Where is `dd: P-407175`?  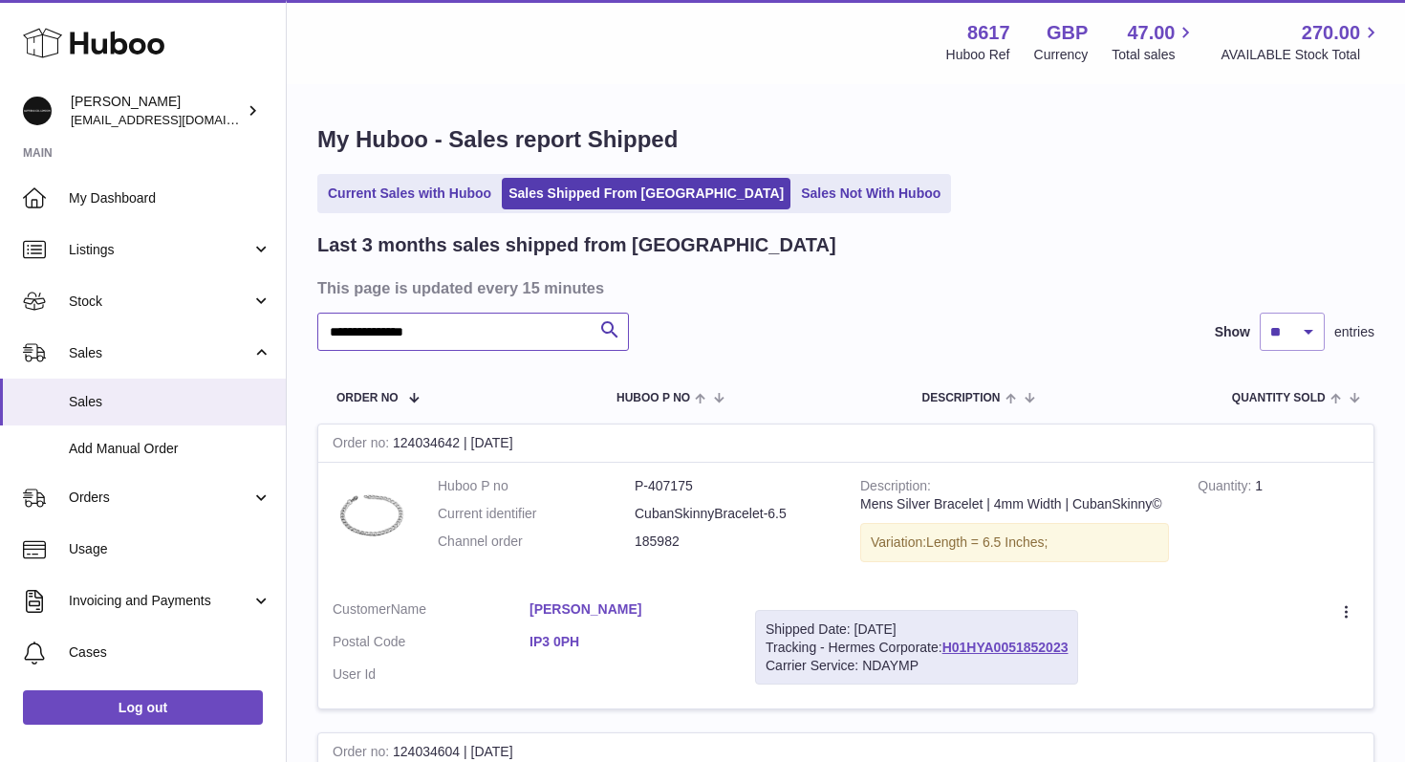
dd: P-407175 is located at coordinates (733, 485).